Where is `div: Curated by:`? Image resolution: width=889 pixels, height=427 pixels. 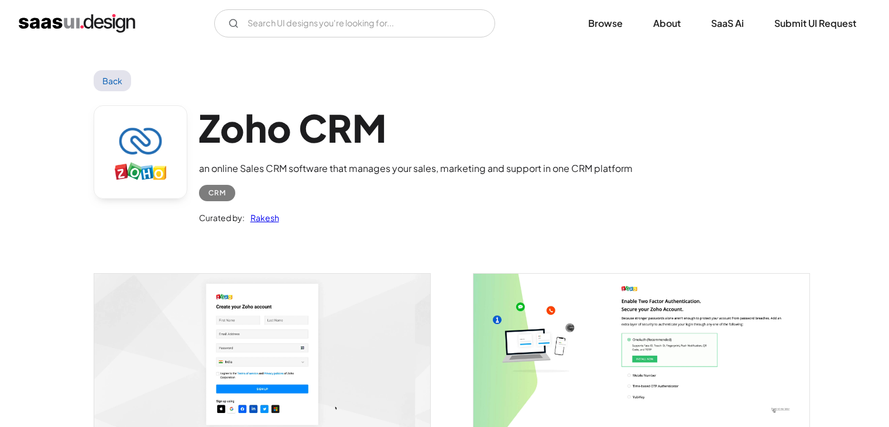 div: Curated by: is located at coordinates (222, 218).